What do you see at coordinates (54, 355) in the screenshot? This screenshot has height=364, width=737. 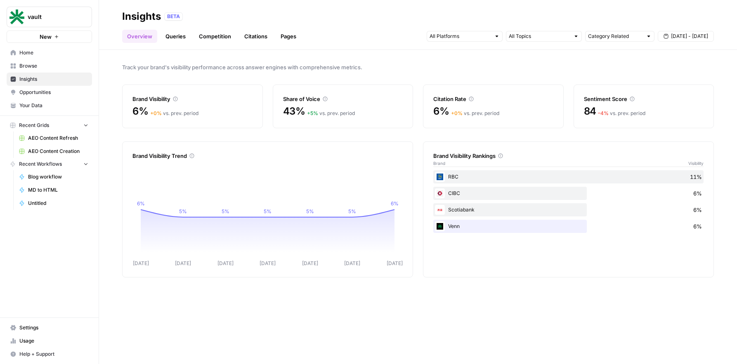 I see `span: Help + Support` at bounding box center [54, 355].